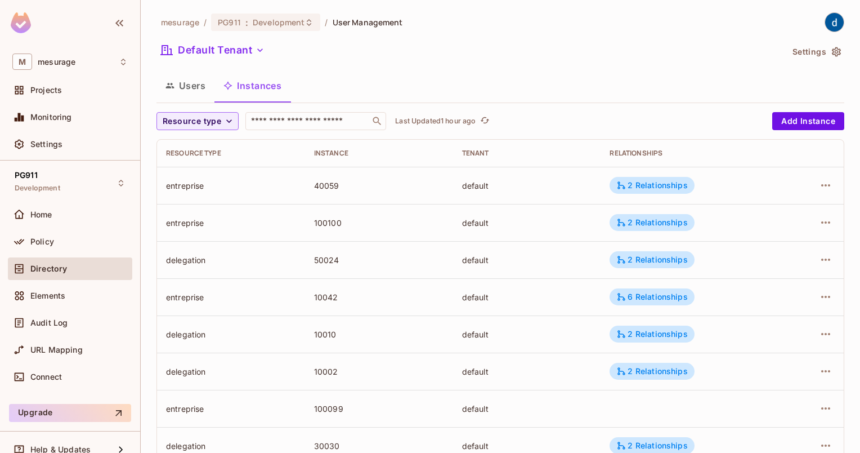 The width and height of the screenshot is (860, 453). I want to click on span: the active workspace, so click(180, 22).